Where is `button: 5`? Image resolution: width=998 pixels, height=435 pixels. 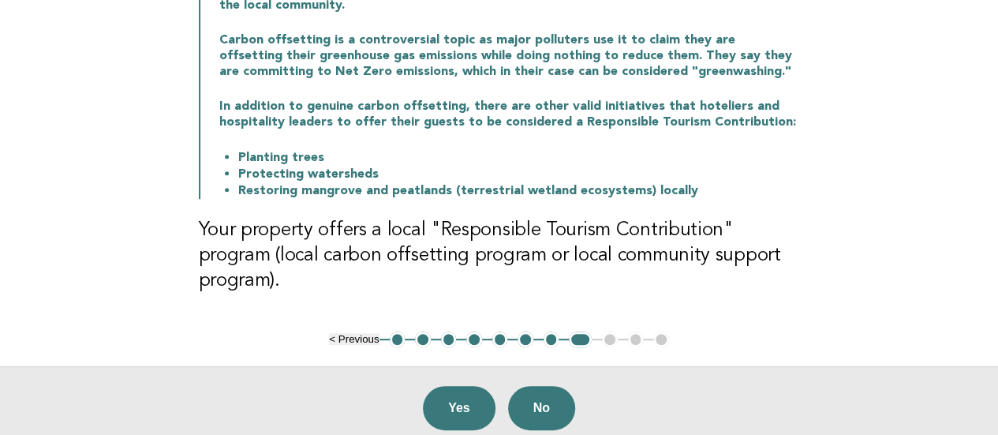 button: 5 is located at coordinates (500, 339).